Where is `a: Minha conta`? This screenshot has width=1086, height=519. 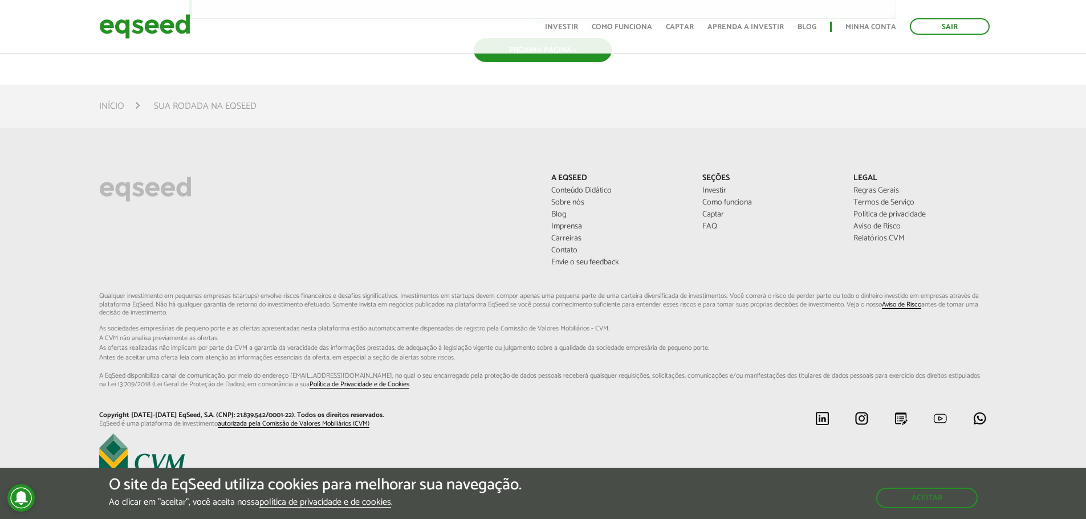
a: Minha conta is located at coordinates (871, 27).